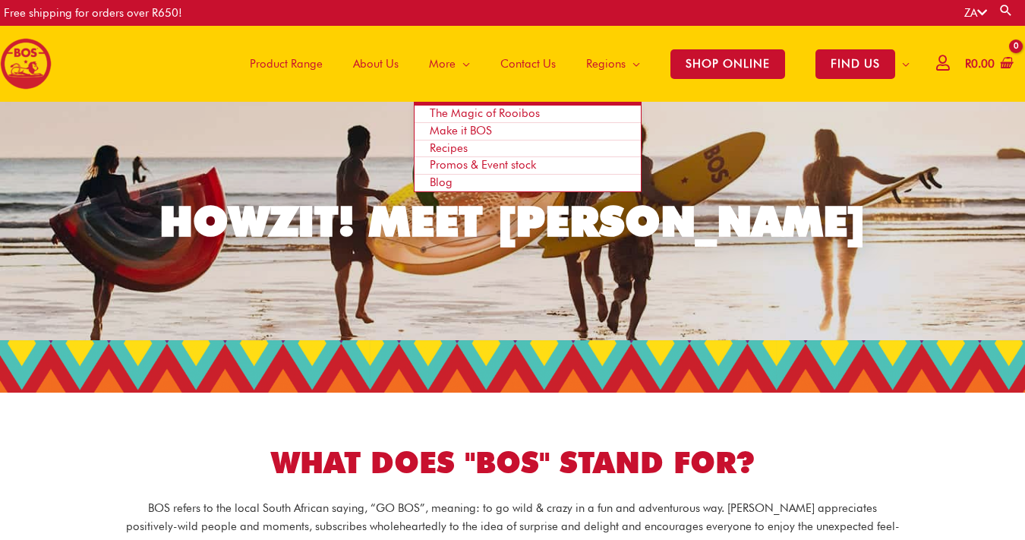 This screenshot has height=540, width=1025. I want to click on span: Promos & Event stock, so click(483, 165).